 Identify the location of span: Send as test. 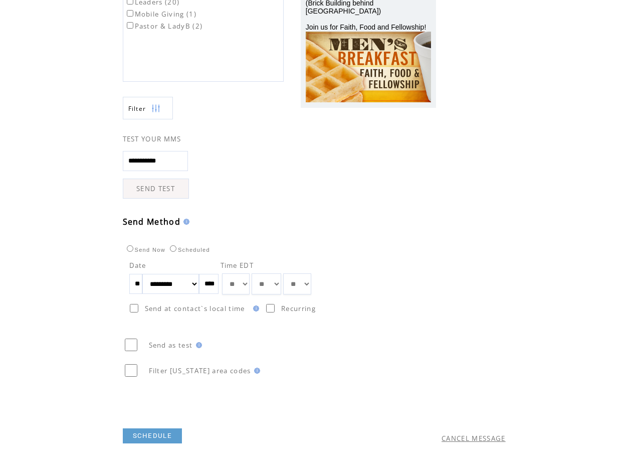
(171, 345).